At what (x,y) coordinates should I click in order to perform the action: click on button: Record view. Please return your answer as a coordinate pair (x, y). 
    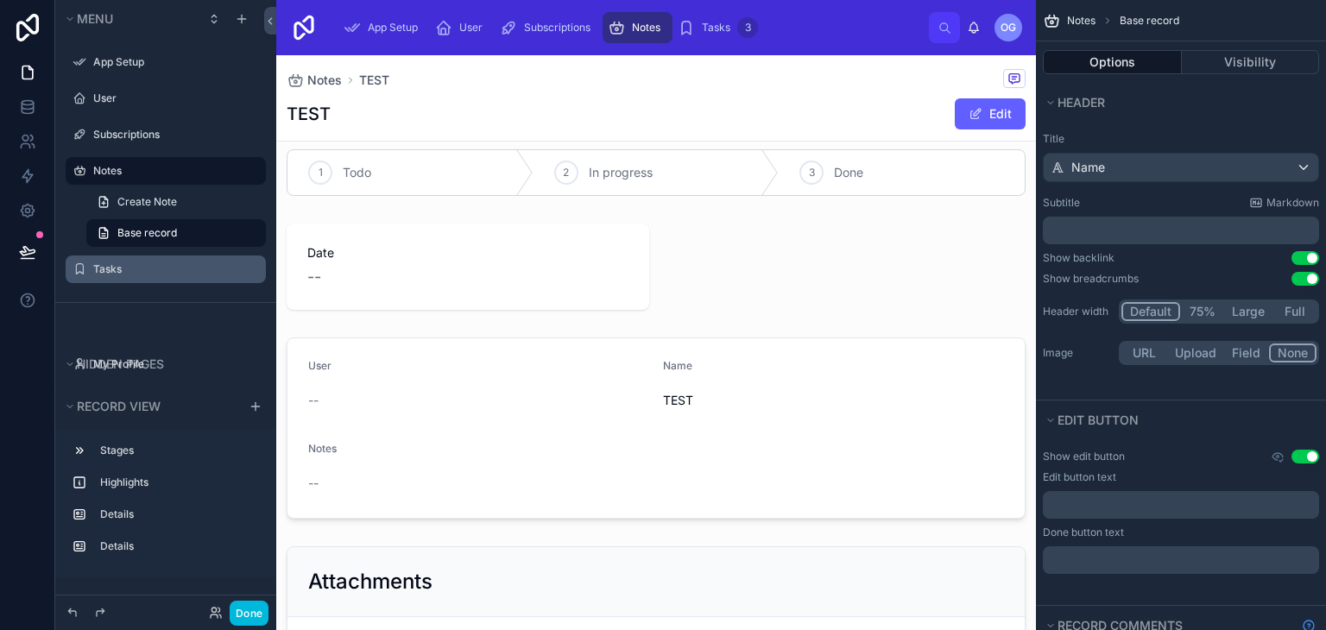
    Looking at the image, I should click on (150, 406).